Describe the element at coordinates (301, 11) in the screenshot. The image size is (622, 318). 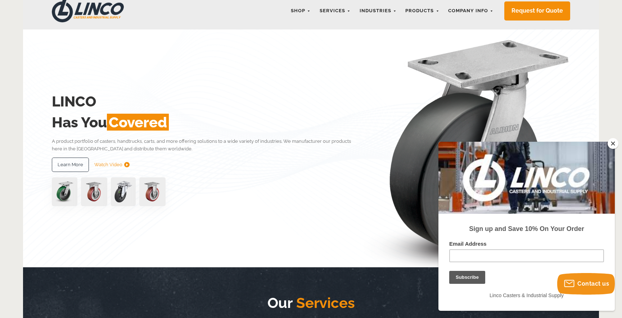
I see `a: Shop` at that location.